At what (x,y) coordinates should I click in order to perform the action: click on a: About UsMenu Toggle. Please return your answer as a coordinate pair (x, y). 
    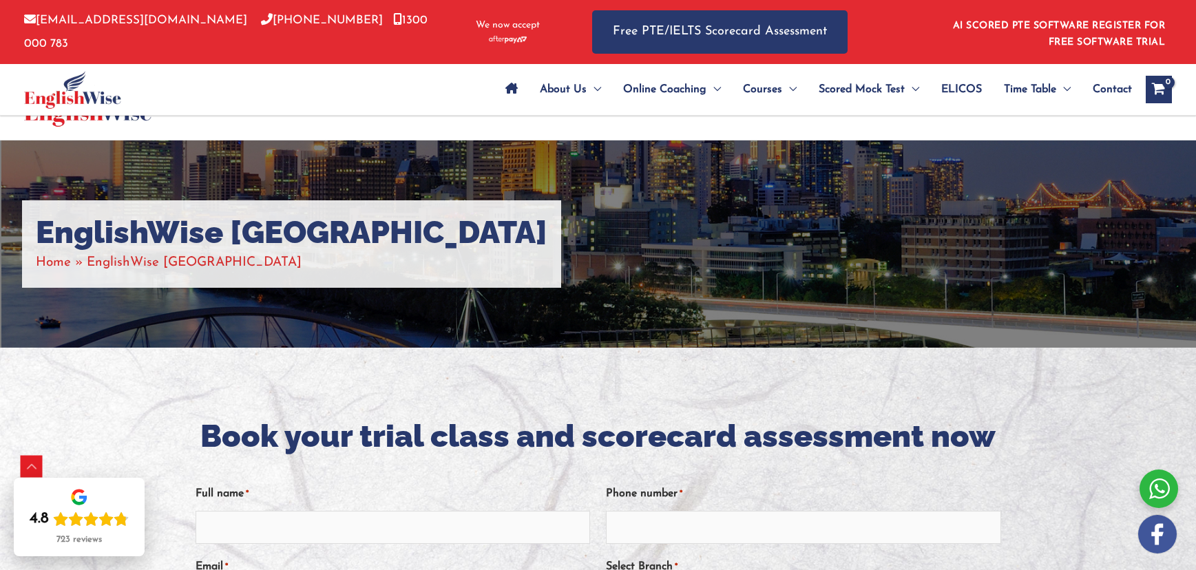
    Looking at the image, I should click on (570, 90).